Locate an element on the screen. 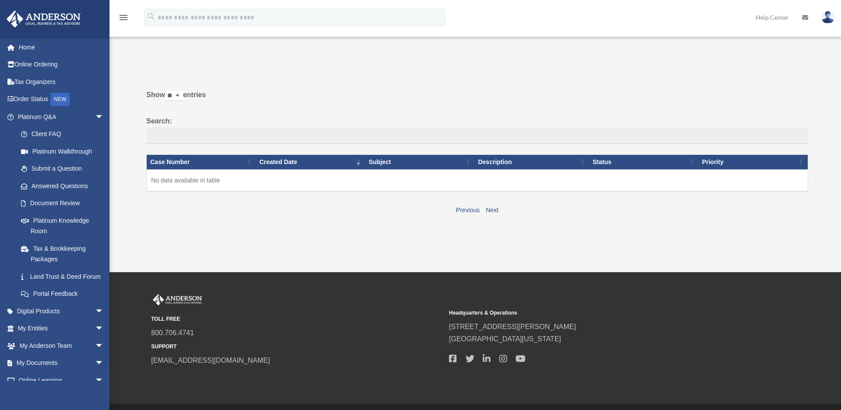 The width and height of the screenshot is (841, 410). a: Platinum Q&Aarrow_drop_down is located at coordinates (59, 117).